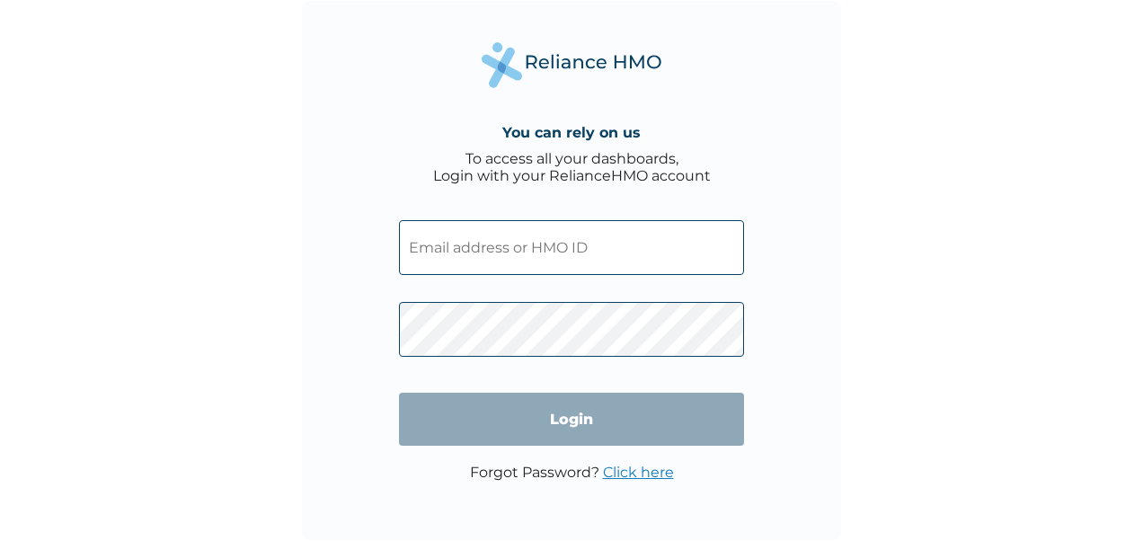 This screenshot has height=541, width=1143. Describe the element at coordinates (571, 247) in the screenshot. I see `input: Email address or HMO ID` at that location.